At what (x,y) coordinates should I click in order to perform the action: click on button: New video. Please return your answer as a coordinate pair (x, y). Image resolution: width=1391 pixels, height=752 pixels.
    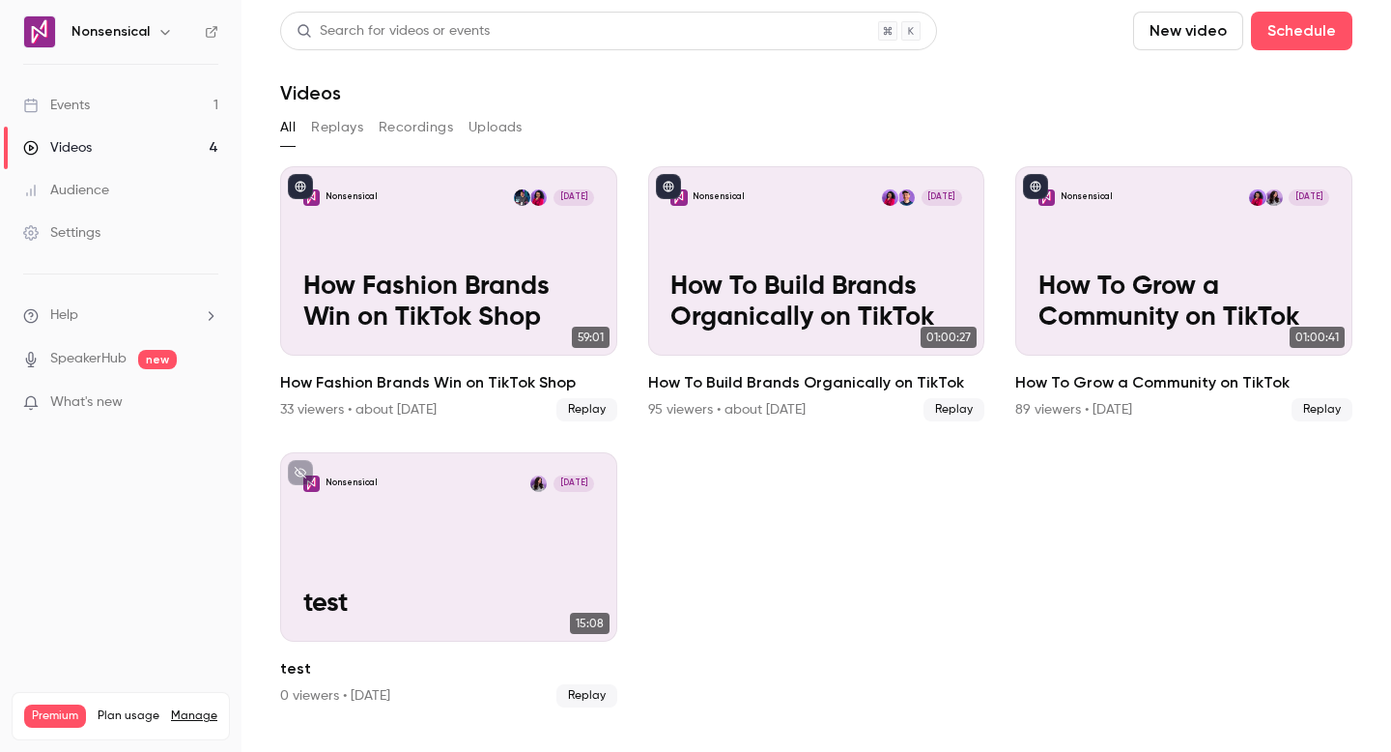
    Looking at the image, I should click on (1188, 31).